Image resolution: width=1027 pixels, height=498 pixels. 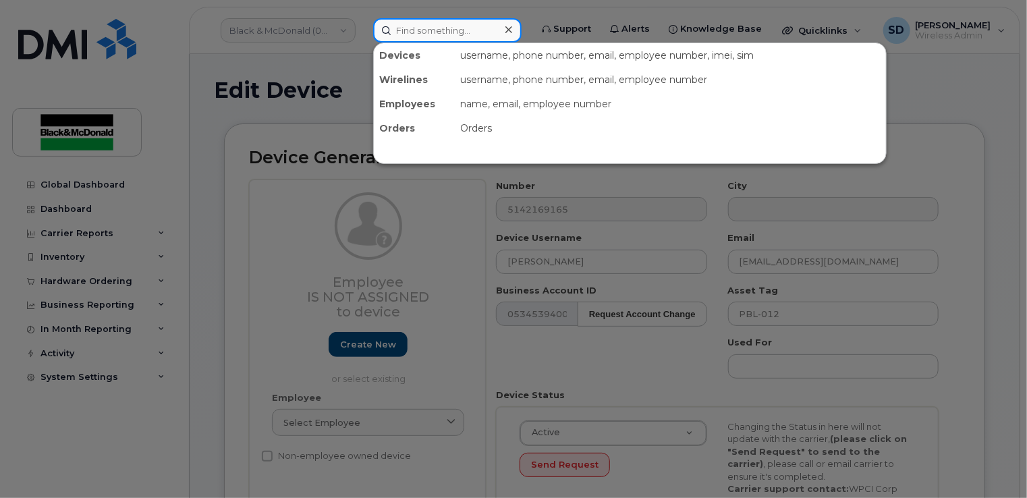 What do you see at coordinates (670, 80) in the screenshot?
I see `div: username, phone number, email, employee number` at bounding box center [670, 80].